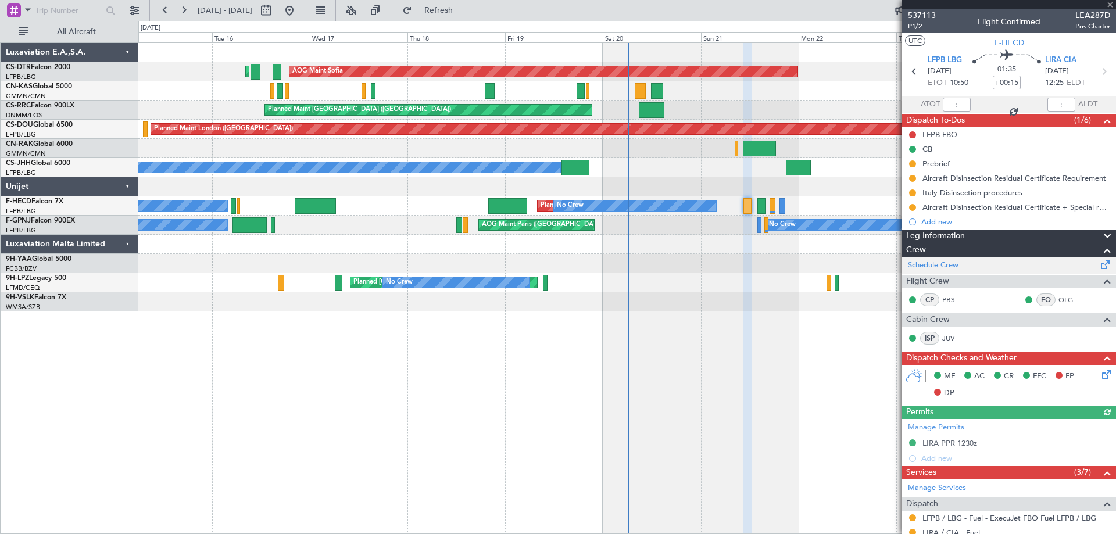  Describe the element at coordinates (961, 358) in the screenshot. I see `span: Dispatch Checks and Weather` at that location.